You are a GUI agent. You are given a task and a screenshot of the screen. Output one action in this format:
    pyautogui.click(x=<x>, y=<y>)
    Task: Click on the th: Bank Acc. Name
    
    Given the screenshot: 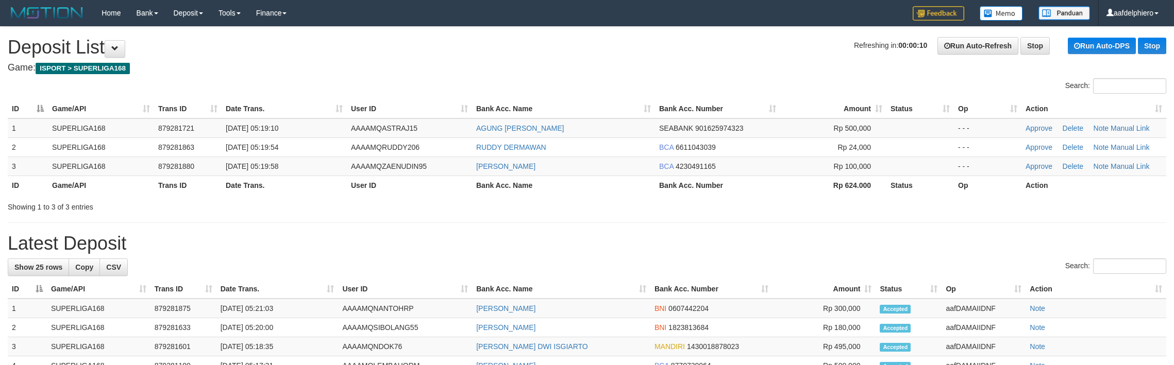 What is the action you would take?
    pyautogui.click(x=563, y=185)
    